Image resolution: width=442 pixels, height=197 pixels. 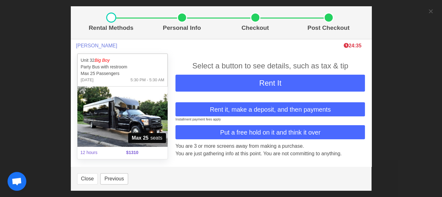 I want to click on span: Rent it, make a deposit, and then payments, so click(x=270, y=109).